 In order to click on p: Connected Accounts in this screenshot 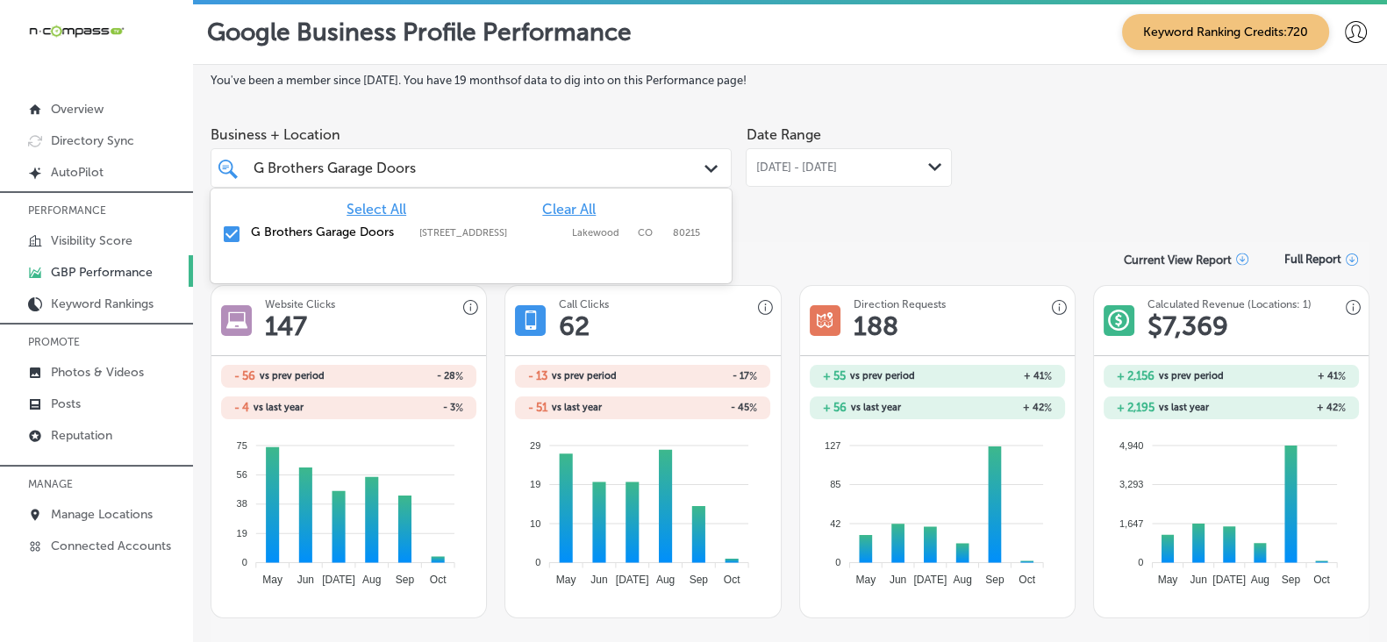, I will do `click(111, 546)`.